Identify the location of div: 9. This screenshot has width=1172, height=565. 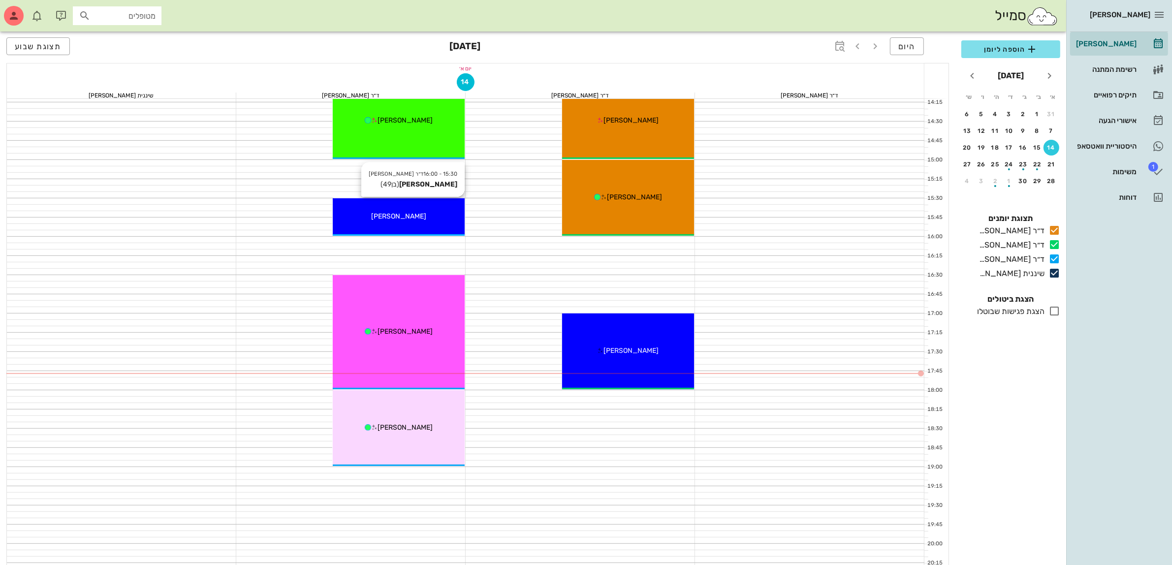
(1023, 131).